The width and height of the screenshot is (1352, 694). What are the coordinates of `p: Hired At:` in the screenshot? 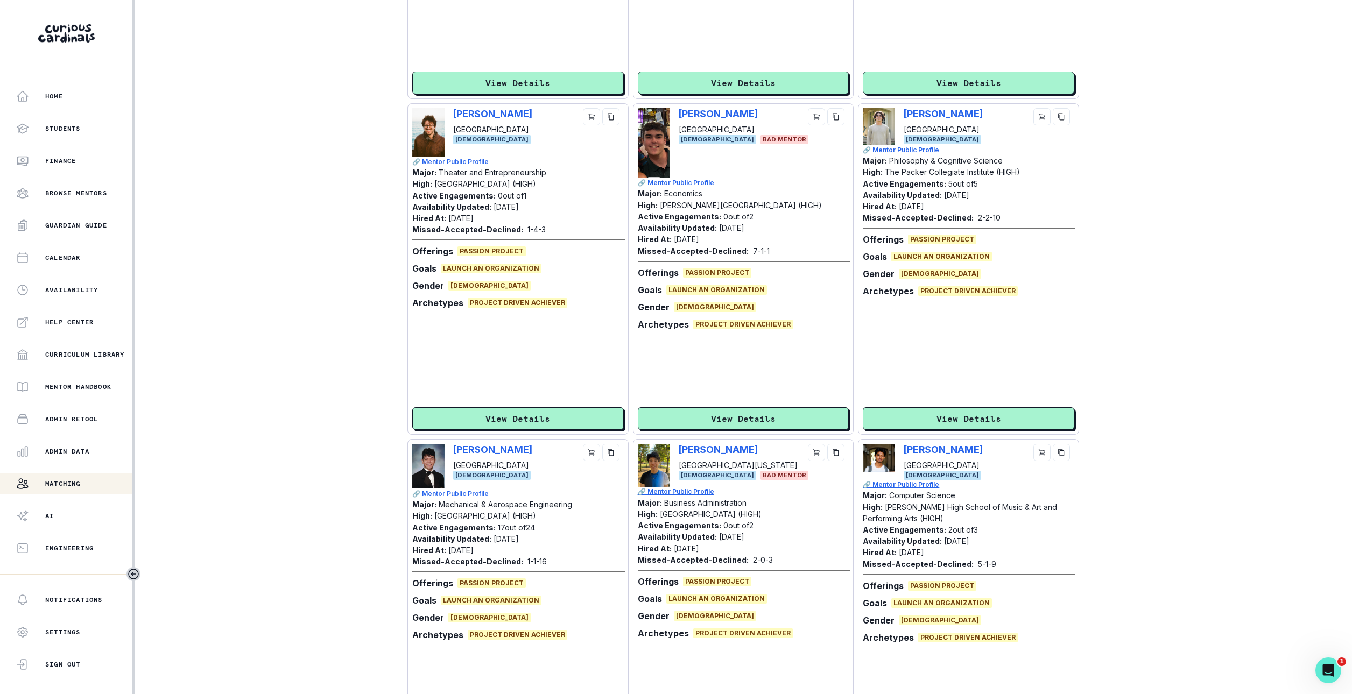 It's located at (655, 239).